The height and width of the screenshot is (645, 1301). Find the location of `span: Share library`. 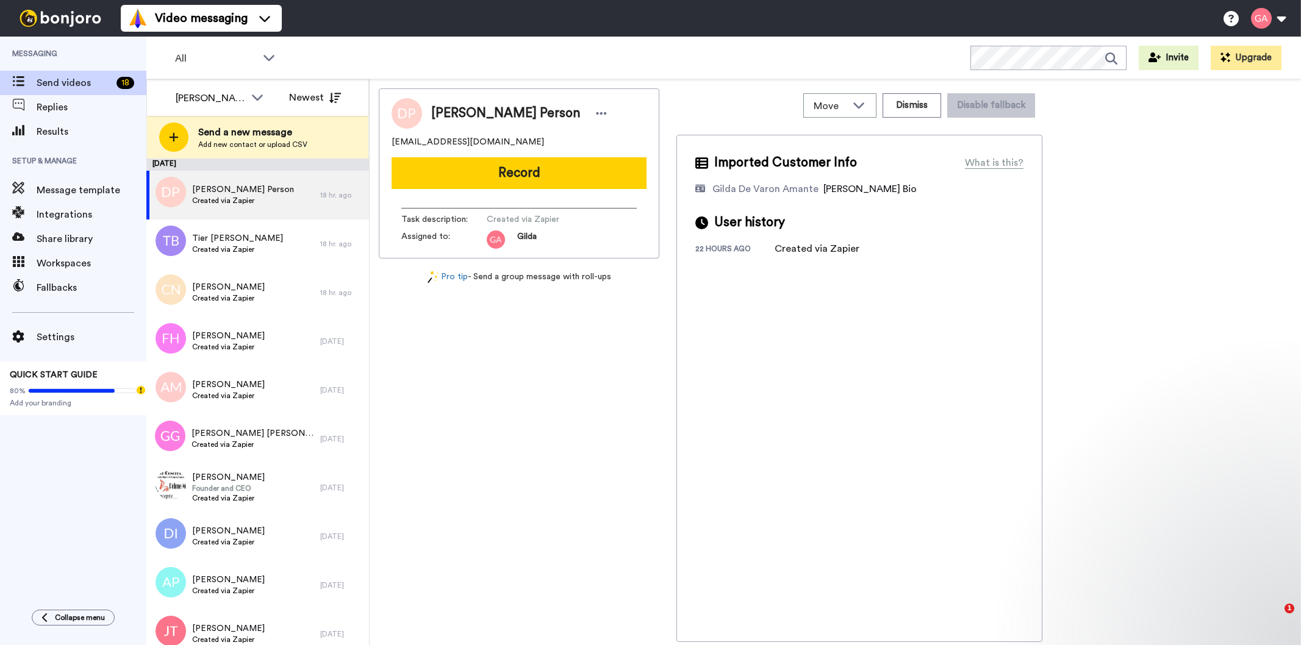

span: Share library is located at coordinates (91, 239).